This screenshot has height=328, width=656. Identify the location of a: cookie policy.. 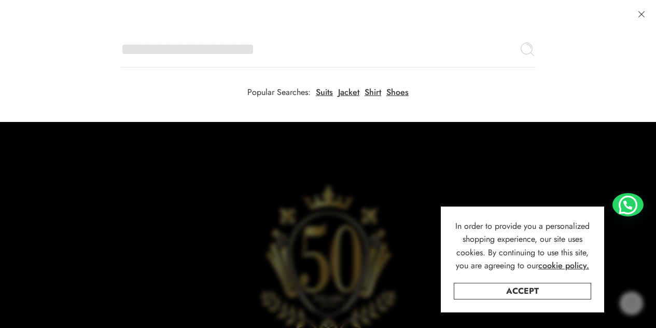
(564, 266).